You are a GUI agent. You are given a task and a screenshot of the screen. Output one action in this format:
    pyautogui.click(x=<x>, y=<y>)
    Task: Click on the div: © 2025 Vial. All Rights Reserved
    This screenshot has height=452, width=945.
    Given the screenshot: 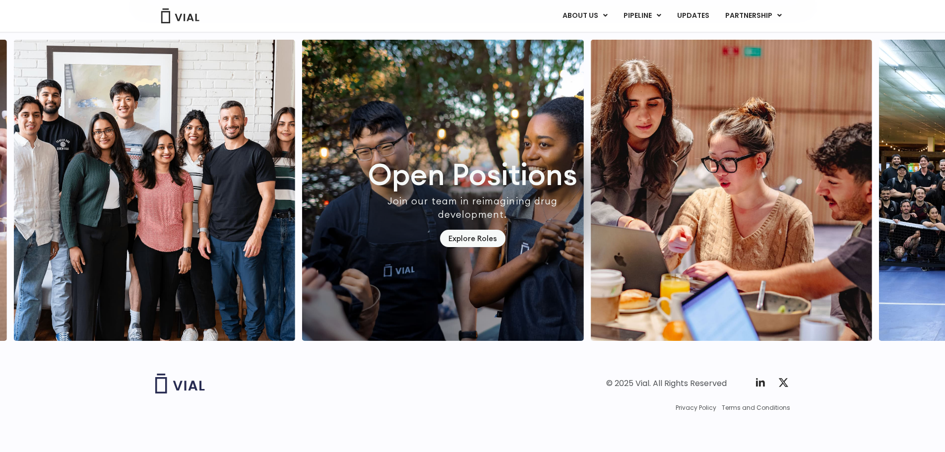 What is the action you would take?
    pyautogui.click(x=666, y=383)
    